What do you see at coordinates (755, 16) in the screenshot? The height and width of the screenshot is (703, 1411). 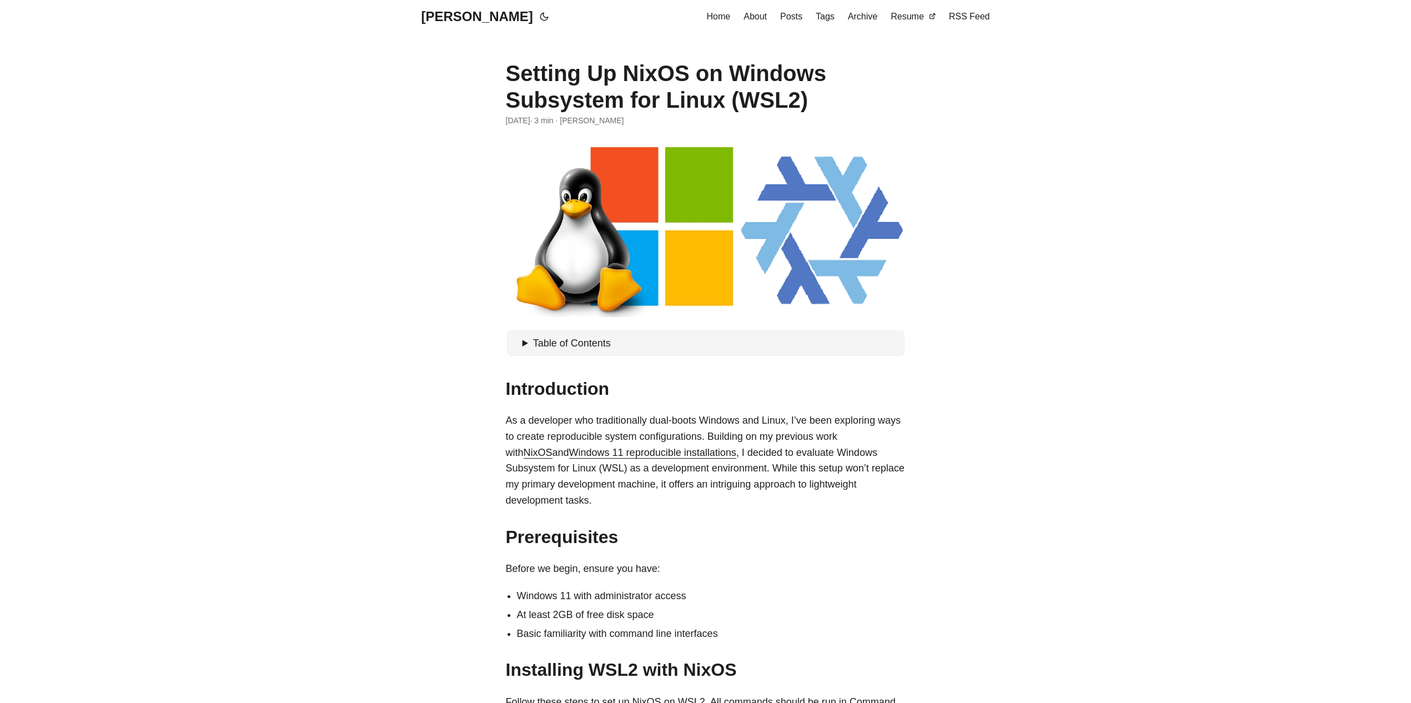 I see `span: About` at bounding box center [755, 16].